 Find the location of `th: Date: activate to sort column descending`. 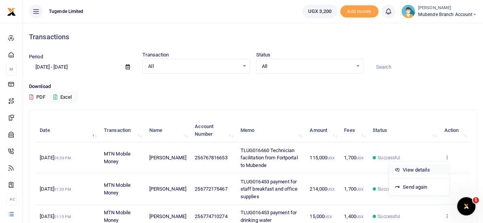

th: Date: activate to sort column descending is located at coordinates (68, 130).